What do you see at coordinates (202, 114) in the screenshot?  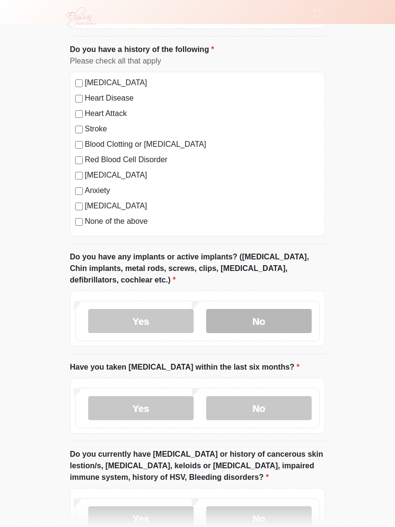 I see `label: Heart Attack` at bounding box center [202, 114].